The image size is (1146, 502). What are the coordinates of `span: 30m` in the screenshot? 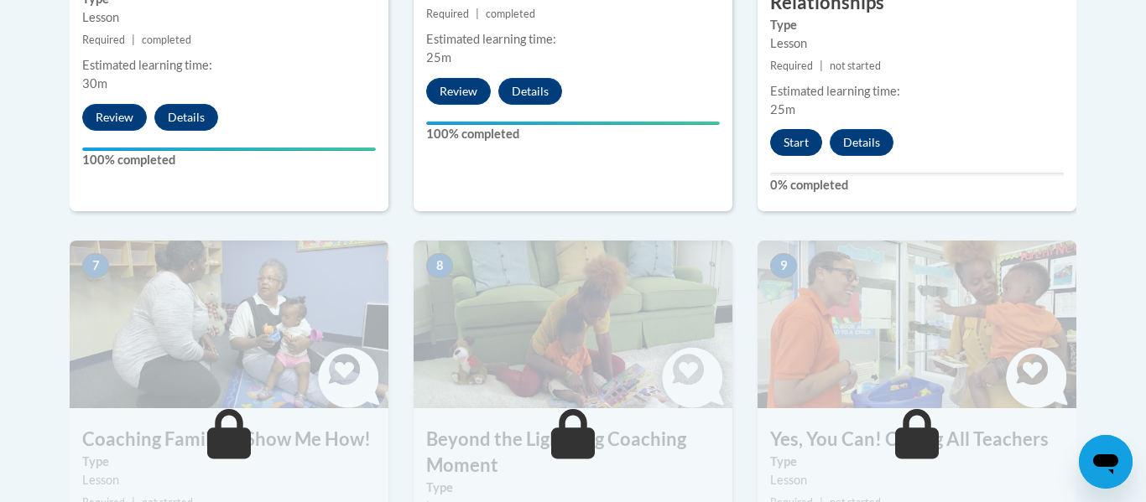 It's located at (95, 83).